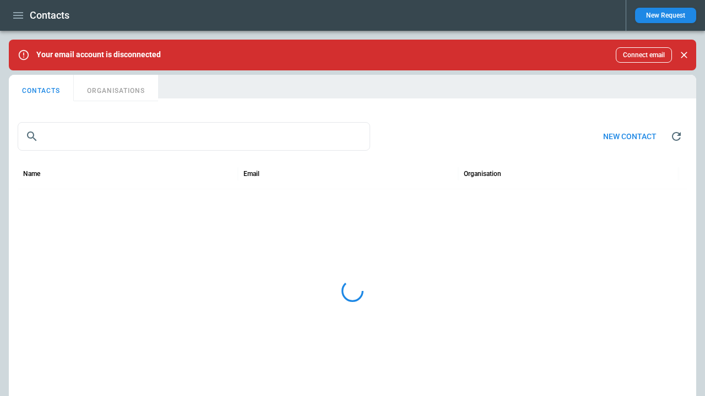  I want to click on p: Your email account is disconnected, so click(99, 55).